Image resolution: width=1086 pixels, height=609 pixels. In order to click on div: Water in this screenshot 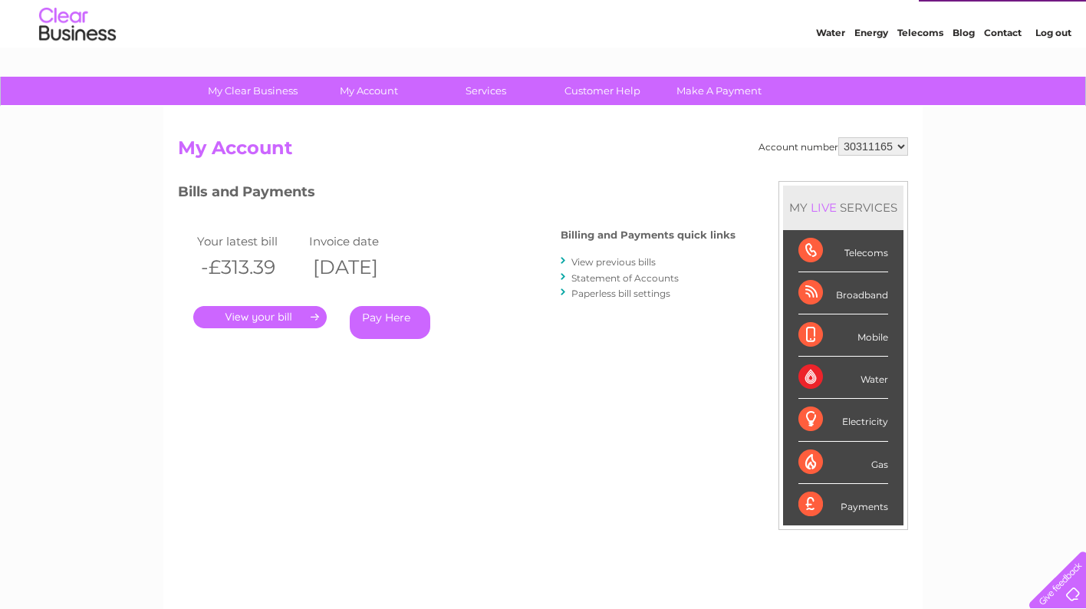, I will do `click(843, 377)`.